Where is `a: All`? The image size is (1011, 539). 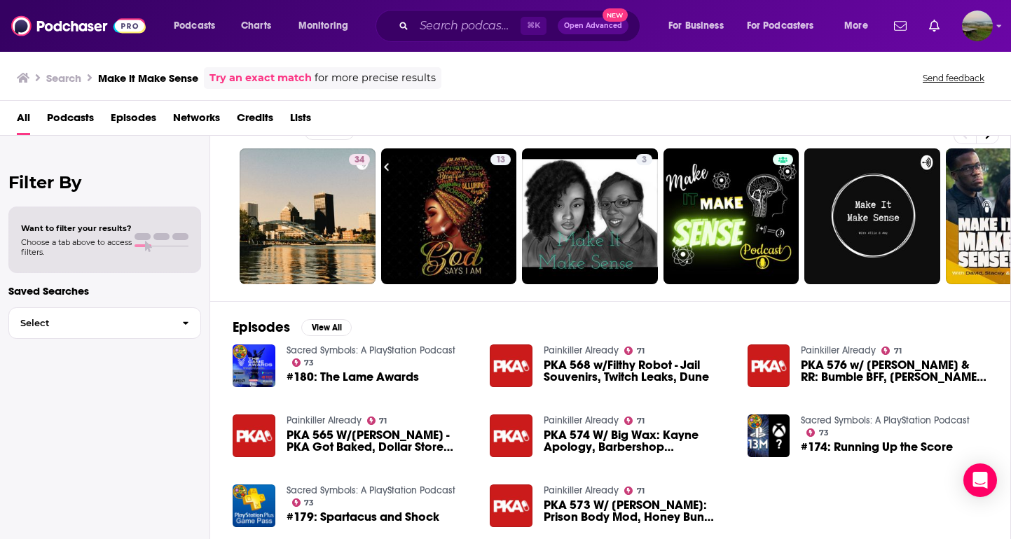 a: All is located at coordinates (23, 120).